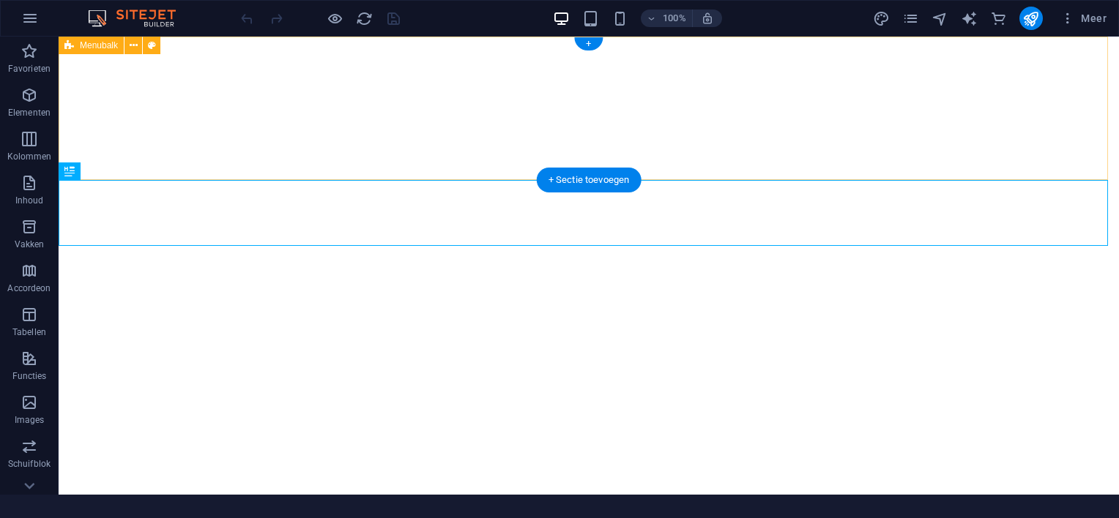 This screenshot has width=1119, height=518. I want to click on button: text_generator, so click(970, 18).